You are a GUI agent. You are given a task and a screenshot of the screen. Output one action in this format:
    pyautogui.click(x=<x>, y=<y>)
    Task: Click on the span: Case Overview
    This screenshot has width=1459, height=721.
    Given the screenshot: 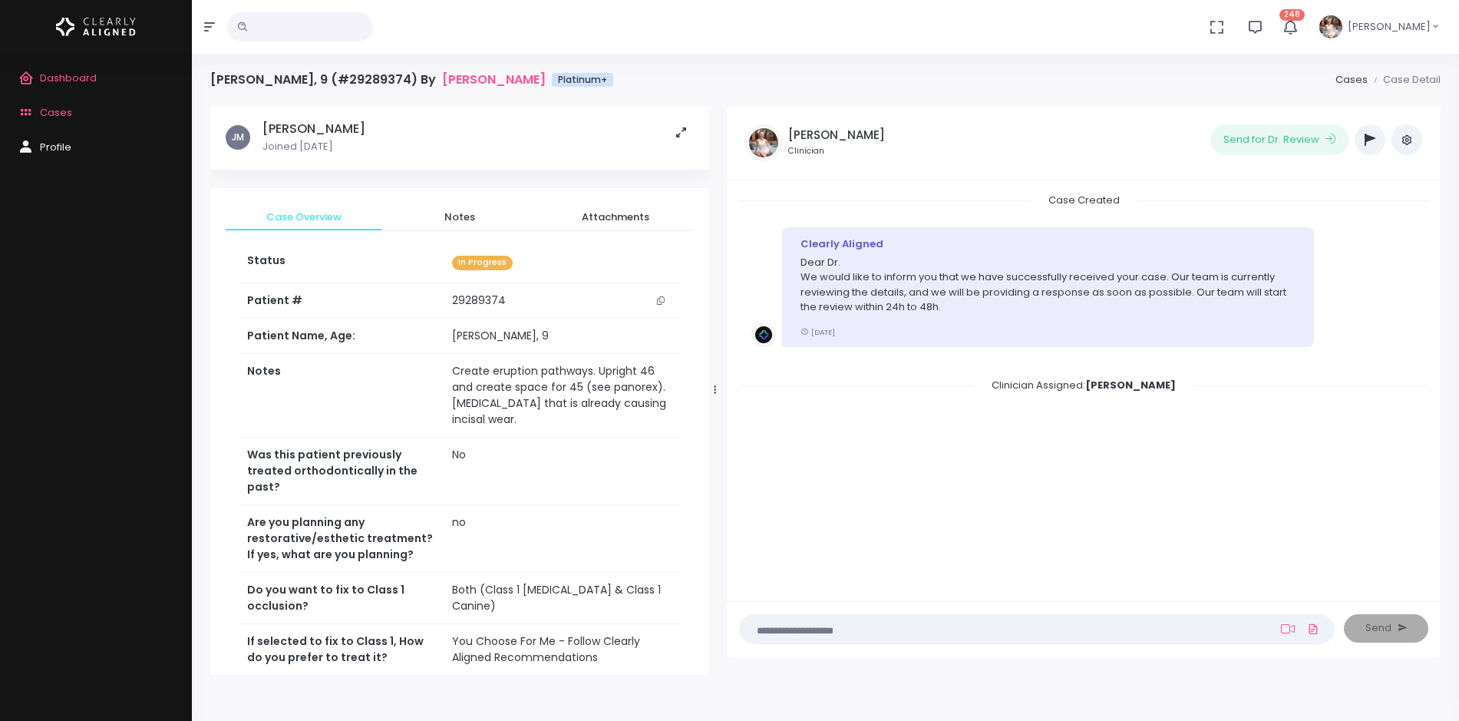 What is the action you would take?
    pyautogui.click(x=303, y=217)
    